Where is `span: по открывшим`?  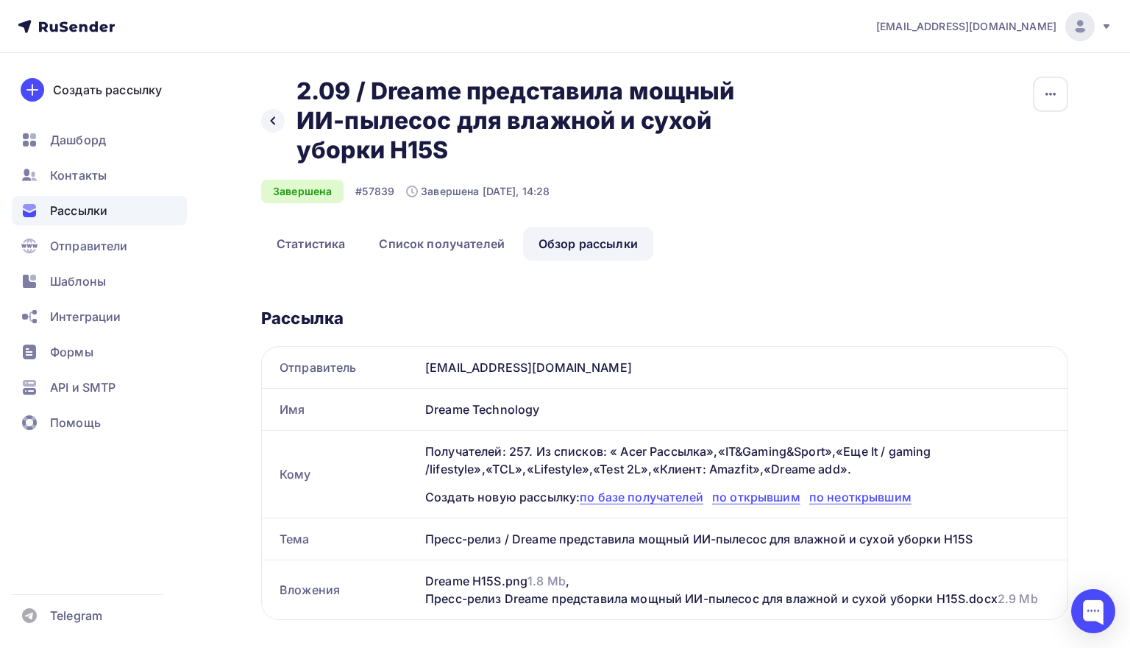 span: по открывшим is located at coordinates (756, 497).